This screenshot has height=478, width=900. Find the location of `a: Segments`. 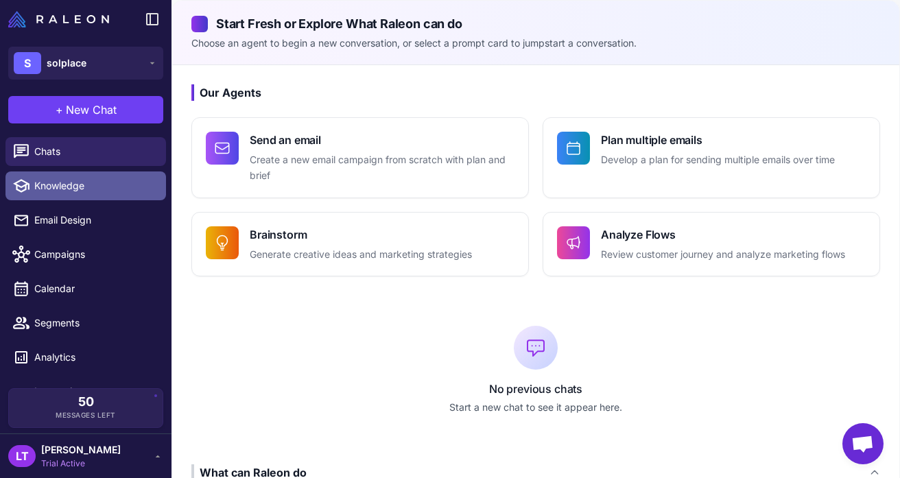

a: Segments is located at coordinates (86, 323).